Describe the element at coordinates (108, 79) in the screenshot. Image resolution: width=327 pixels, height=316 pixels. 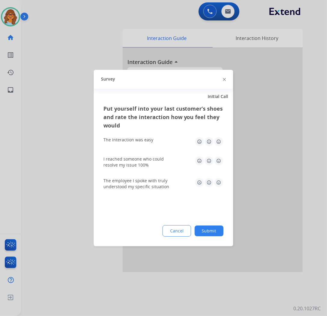
I see `span: Survey` at that location.